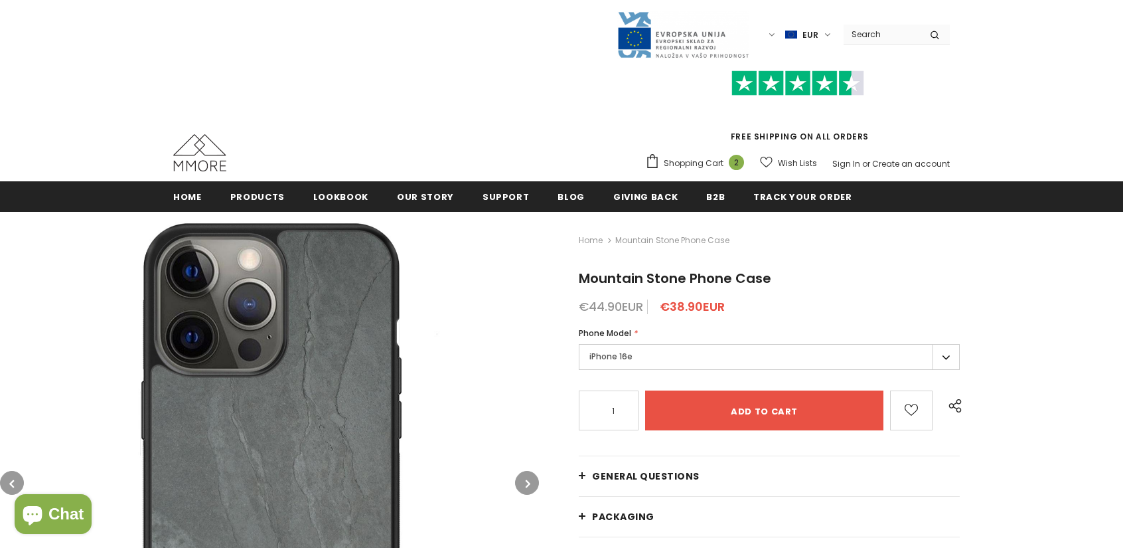 Image resolution: width=1123 pixels, height=548 pixels. What do you see at coordinates (769, 516) in the screenshot?
I see `a: PACKAGING` at bounding box center [769, 516].